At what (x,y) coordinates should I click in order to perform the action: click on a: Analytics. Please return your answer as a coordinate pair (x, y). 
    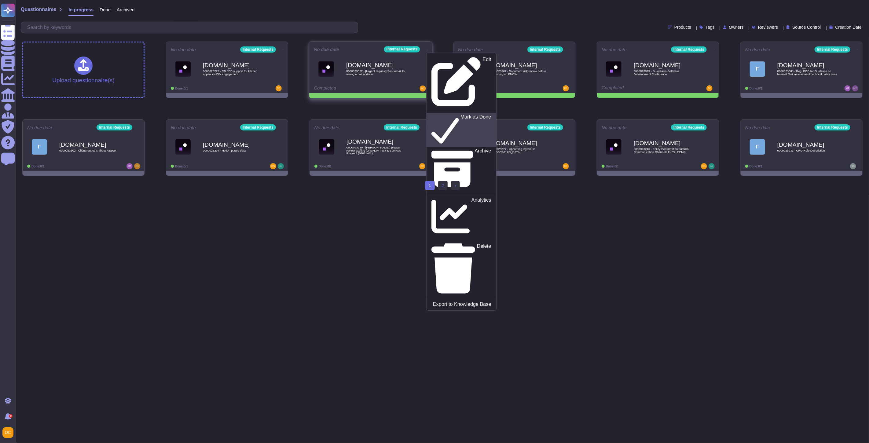
    Looking at the image, I should click on (461, 217).